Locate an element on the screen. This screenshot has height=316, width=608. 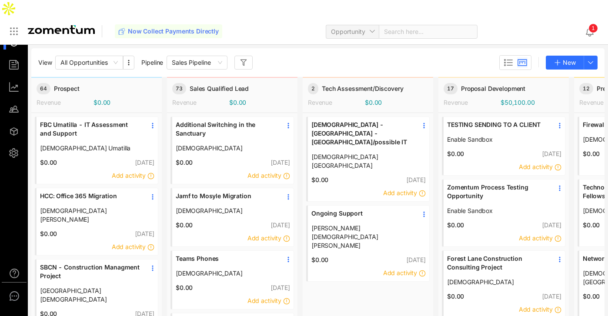
a: SBCN - Construction Managment Project is located at coordinates (90, 275).